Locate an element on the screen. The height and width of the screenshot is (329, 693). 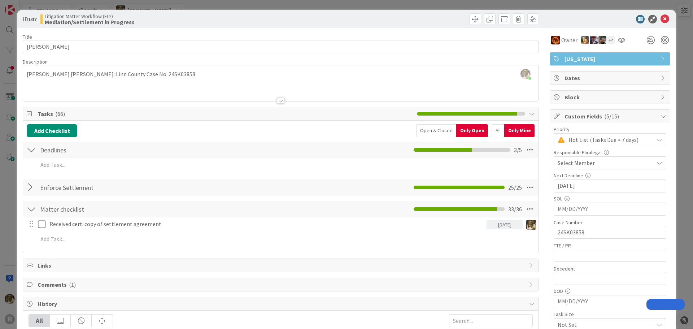
b: Mediation/Settlement in Progress is located at coordinates (89, 22).